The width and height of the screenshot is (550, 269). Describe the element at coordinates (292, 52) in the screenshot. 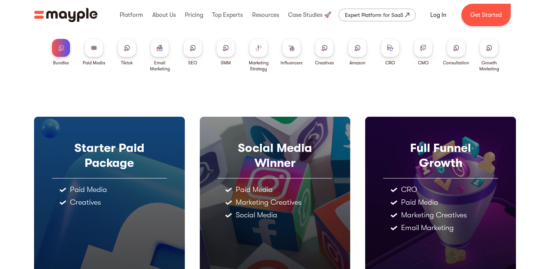

I see `a: Influencers` at that location.